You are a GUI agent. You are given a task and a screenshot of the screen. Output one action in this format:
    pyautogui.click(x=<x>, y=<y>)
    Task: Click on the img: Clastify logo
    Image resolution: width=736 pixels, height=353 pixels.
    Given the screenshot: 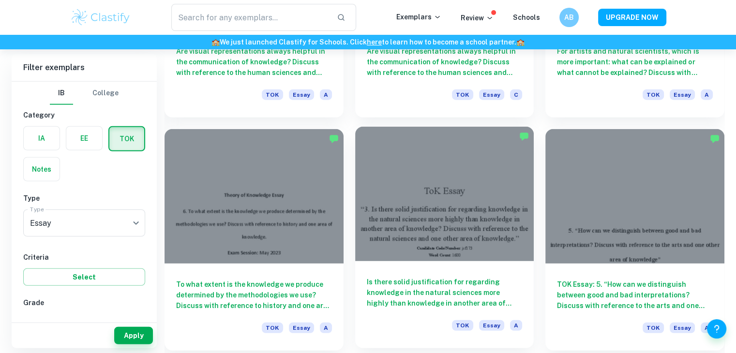 What is the action you would take?
    pyautogui.click(x=101, y=17)
    